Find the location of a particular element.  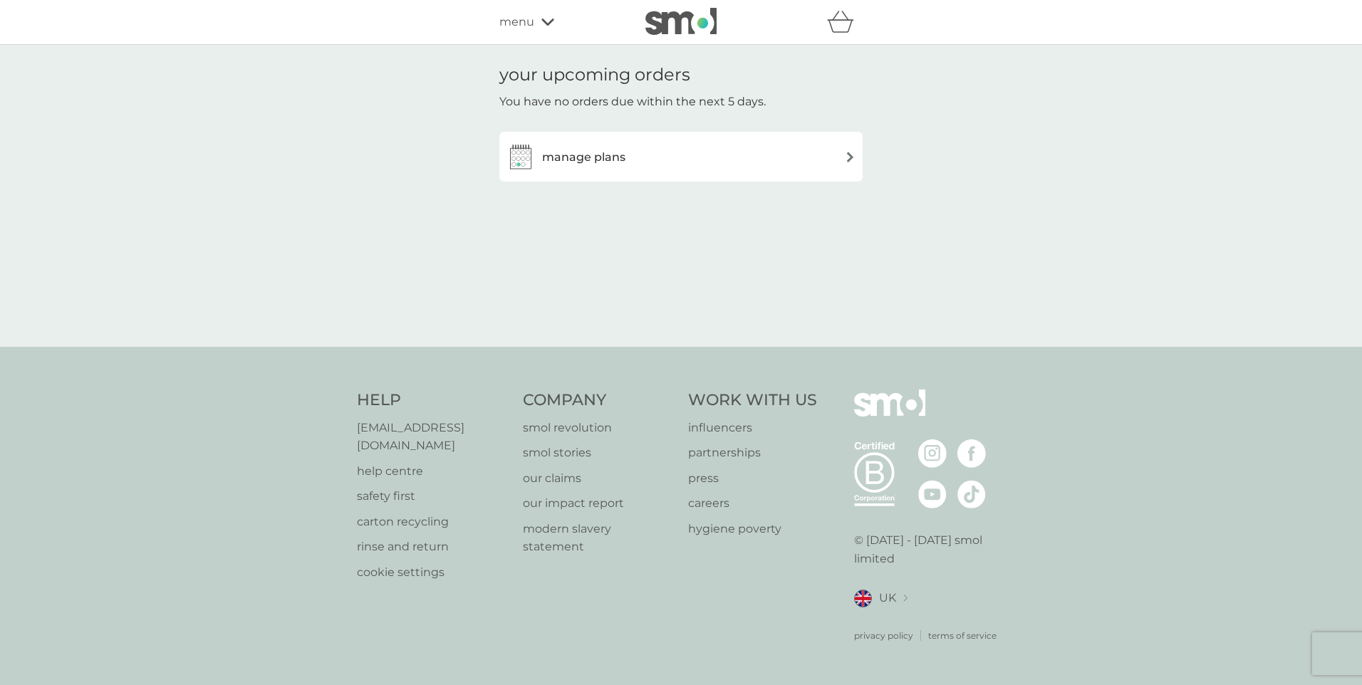

h1: your upcoming orders is located at coordinates (595, 75).